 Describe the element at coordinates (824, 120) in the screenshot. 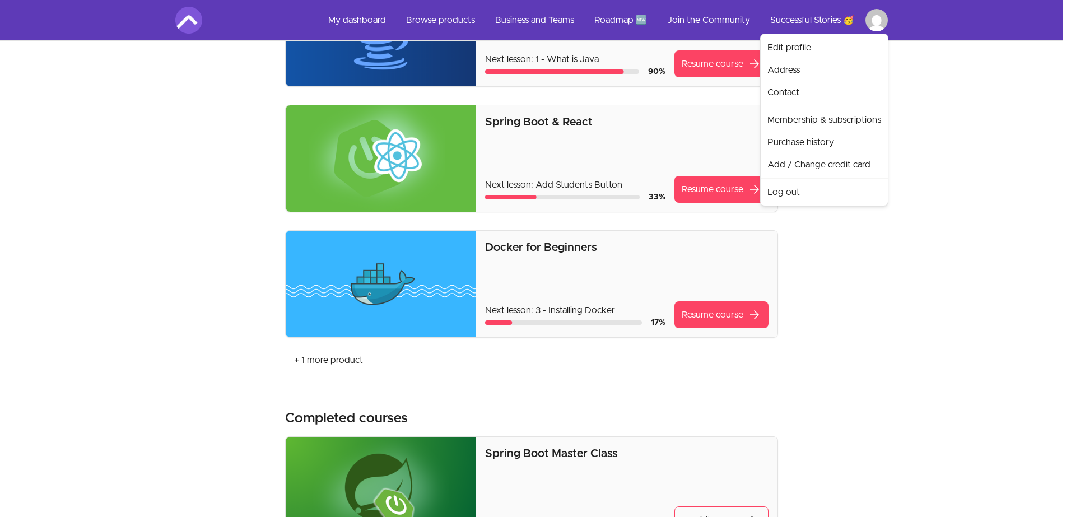

I see `a: Membership & subscriptions` at that location.